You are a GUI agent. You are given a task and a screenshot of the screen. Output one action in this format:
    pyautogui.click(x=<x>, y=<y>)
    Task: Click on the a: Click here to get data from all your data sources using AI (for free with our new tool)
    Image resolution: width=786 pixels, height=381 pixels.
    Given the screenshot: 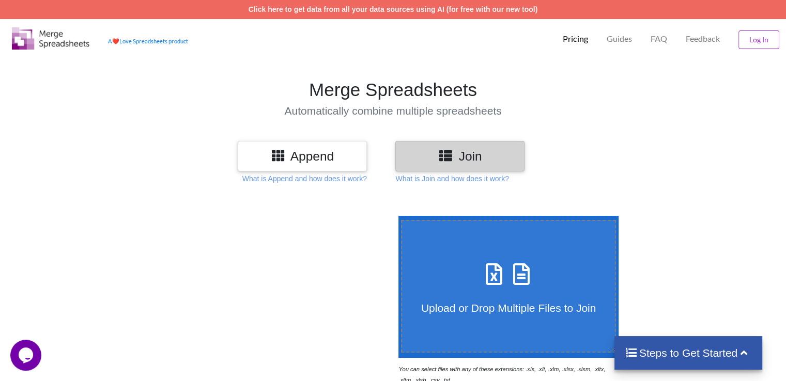 What is the action you would take?
    pyautogui.click(x=393, y=9)
    